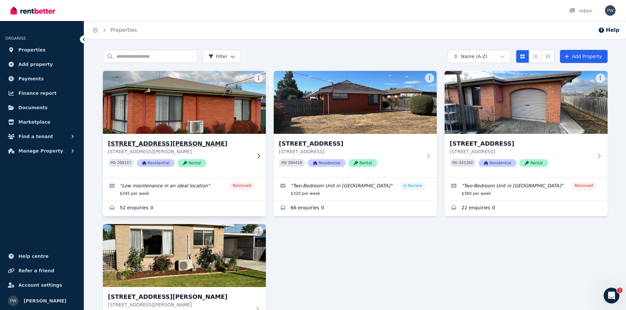 The width and height of the screenshot is (626, 310). I want to click on span: Account settings, so click(40, 285).